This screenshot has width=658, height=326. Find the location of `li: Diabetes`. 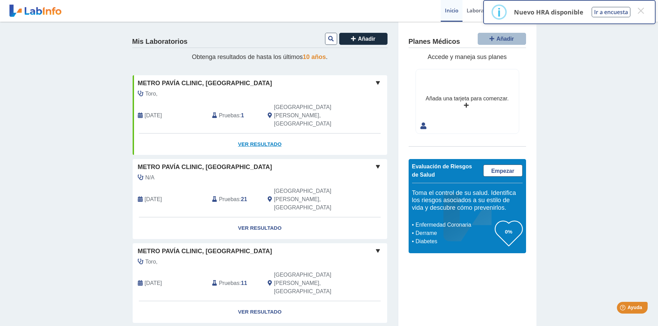

li: Diabetes is located at coordinates (454, 242).